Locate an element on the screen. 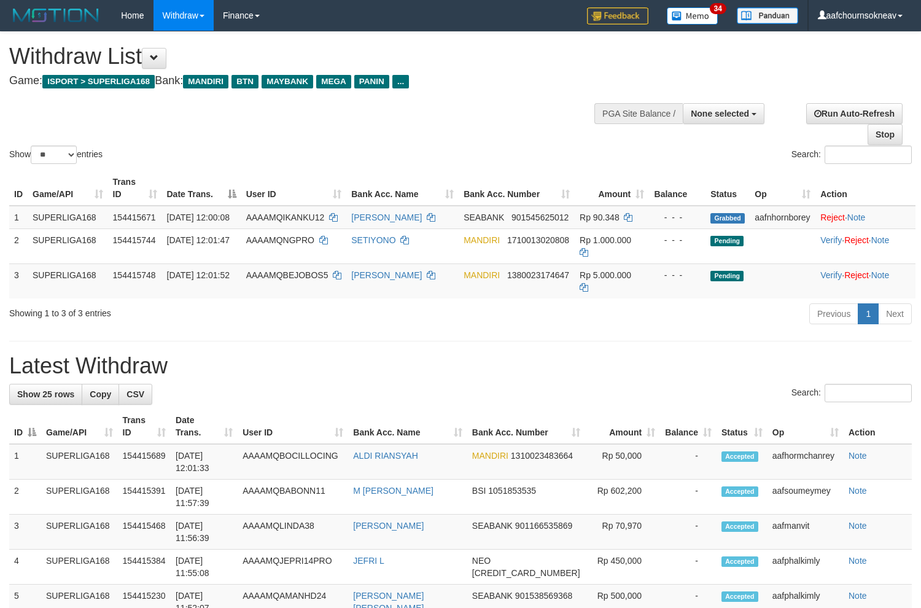 The height and width of the screenshot is (608, 921). span: Copy 1051853535 to clipboard is located at coordinates (512, 491).